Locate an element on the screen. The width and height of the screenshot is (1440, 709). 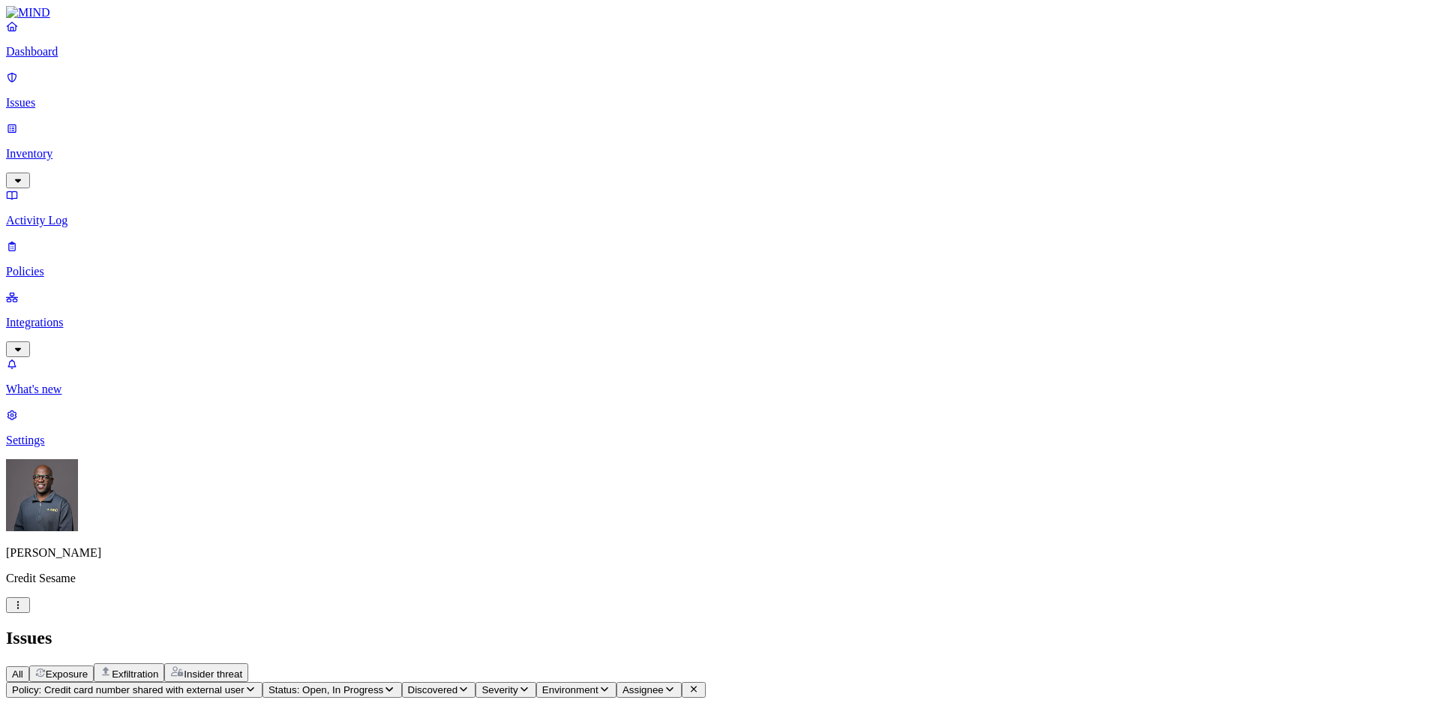
p: Policies is located at coordinates (720, 272).